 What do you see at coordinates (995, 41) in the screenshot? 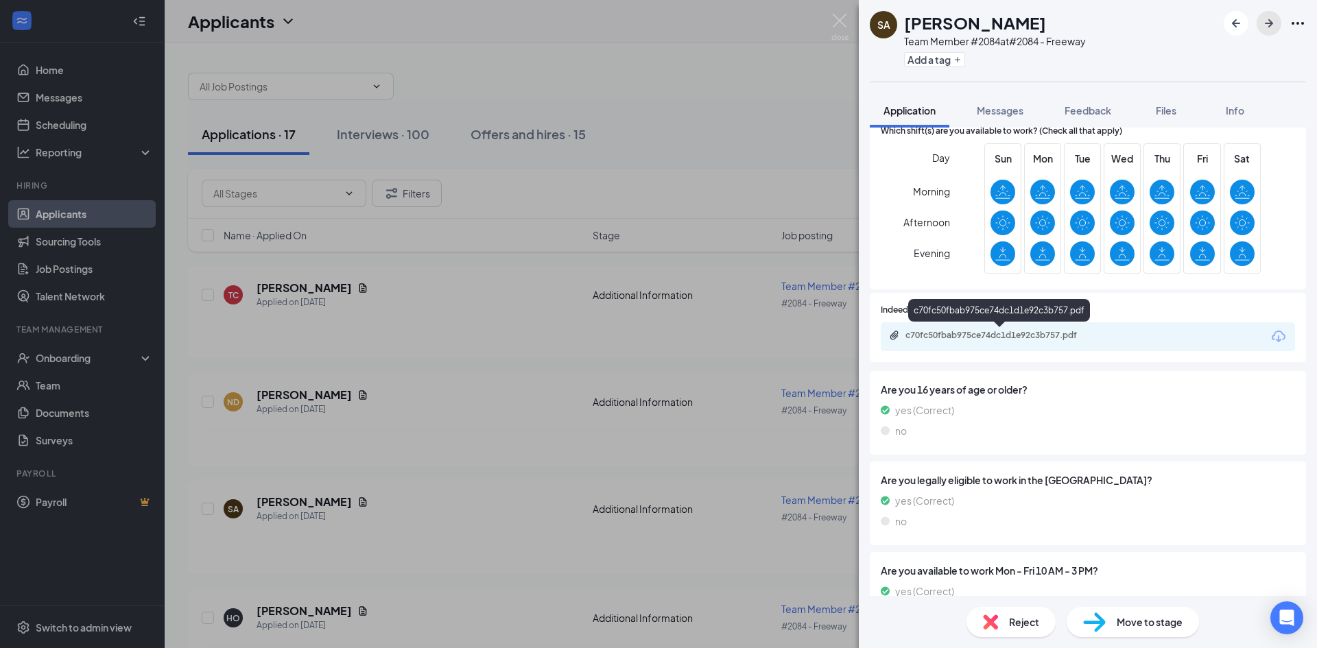
I see `div: Team Member #2084 at #2084 - Freeway` at bounding box center [995, 41].